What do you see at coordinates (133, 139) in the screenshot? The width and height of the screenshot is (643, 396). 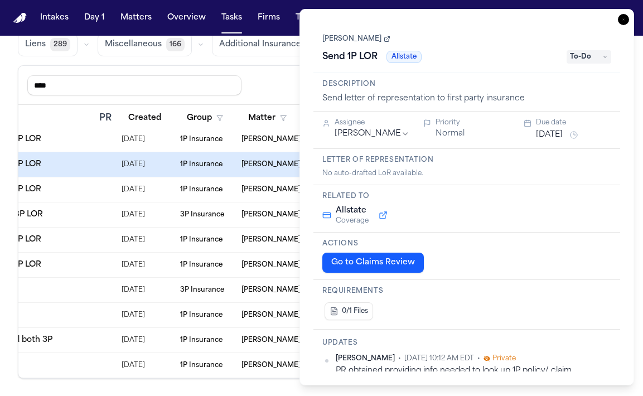 I see `span: 9/24/2025, 3:44:50 PM` at bounding box center [133, 139].